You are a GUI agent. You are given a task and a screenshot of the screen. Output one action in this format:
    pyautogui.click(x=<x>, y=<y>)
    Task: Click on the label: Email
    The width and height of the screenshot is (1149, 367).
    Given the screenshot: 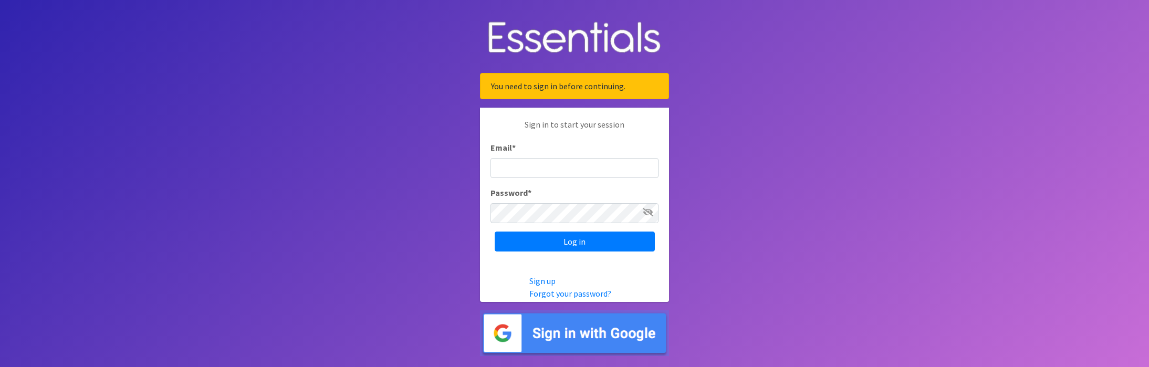 What is the action you would take?
    pyautogui.click(x=503, y=148)
    